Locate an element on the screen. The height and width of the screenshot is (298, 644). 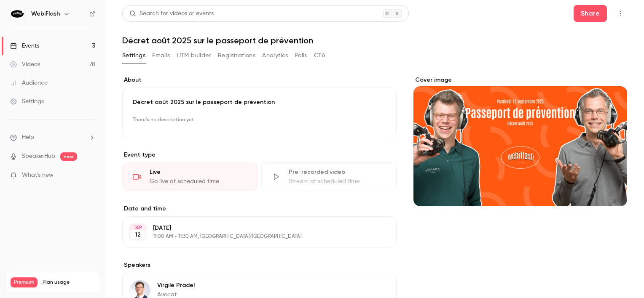
li: help-dropdown-opener is located at coordinates (53, 137).